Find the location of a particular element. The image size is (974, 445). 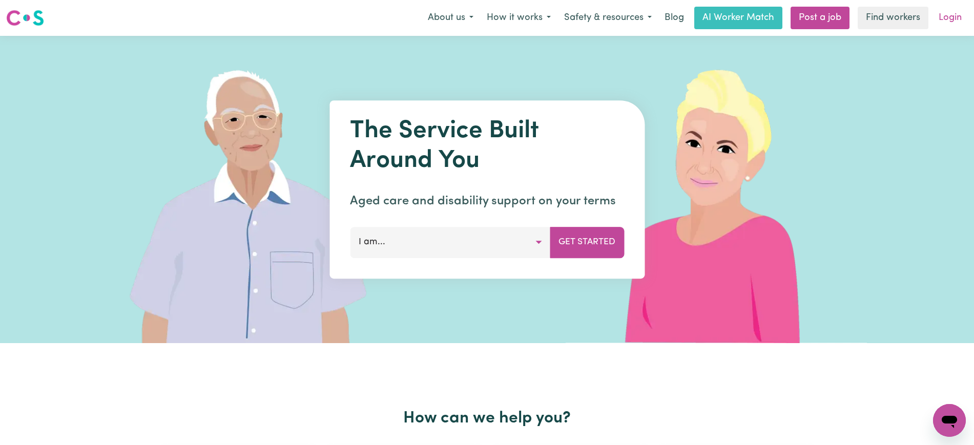

button: How it works is located at coordinates (518, 18).